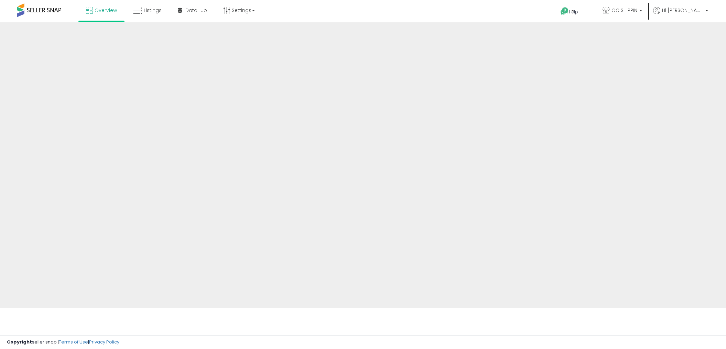 The image size is (726, 349). Describe the element at coordinates (196, 10) in the screenshot. I see `span: DataHub` at that location.